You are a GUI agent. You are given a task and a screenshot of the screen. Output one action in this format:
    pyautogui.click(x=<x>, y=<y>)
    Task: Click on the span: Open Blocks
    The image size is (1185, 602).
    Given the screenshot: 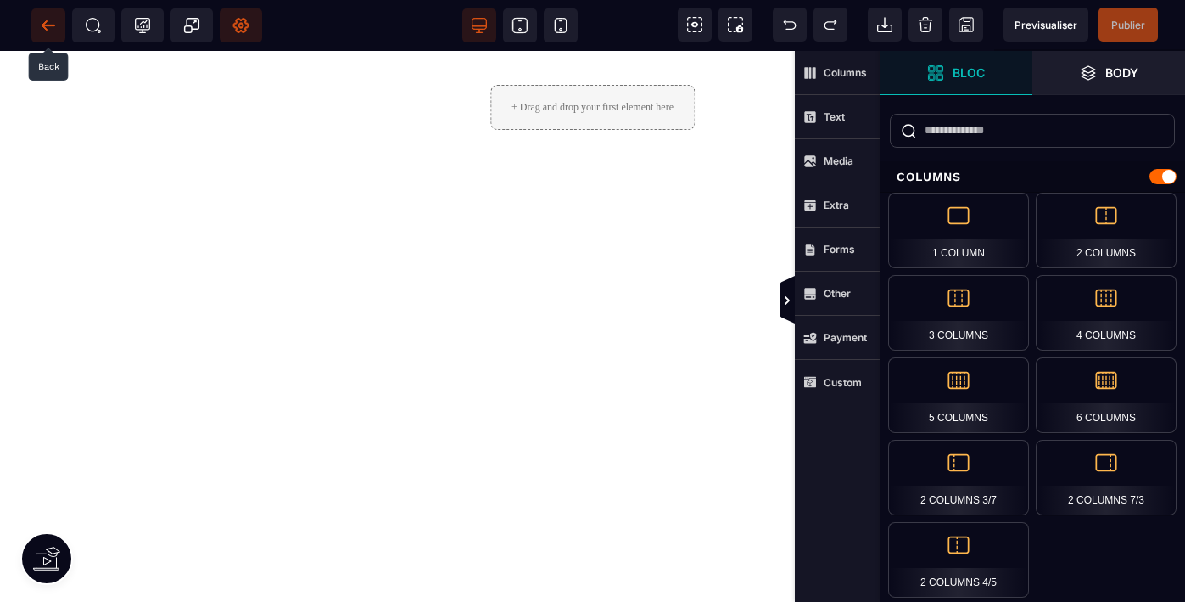 What is the action you would take?
    pyautogui.click(x=956, y=73)
    